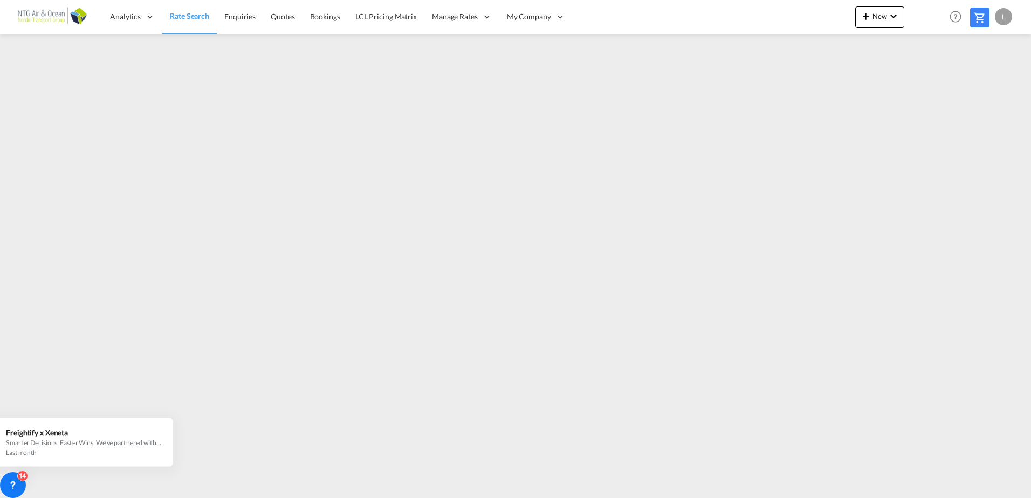 The width and height of the screenshot is (1031, 498). What do you see at coordinates (386, 16) in the screenshot?
I see `span: LCL Pricing Matrix` at bounding box center [386, 16].